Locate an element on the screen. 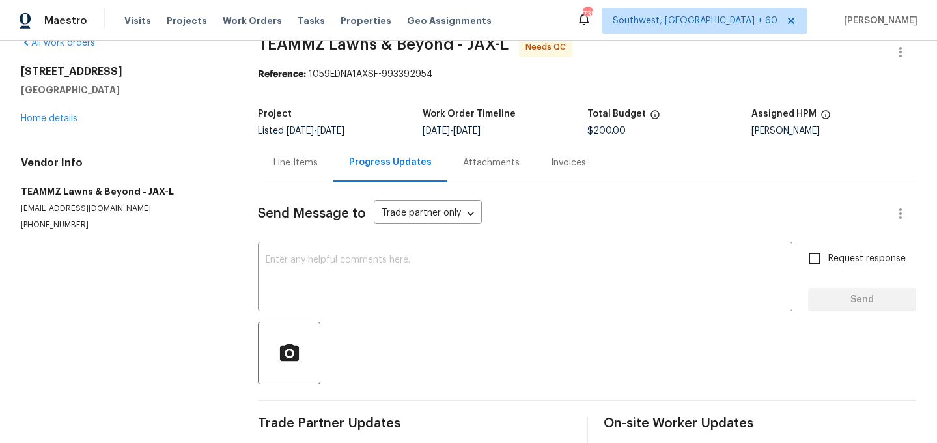 The image size is (937, 443). div: Trade partner only is located at coordinates (428, 214).